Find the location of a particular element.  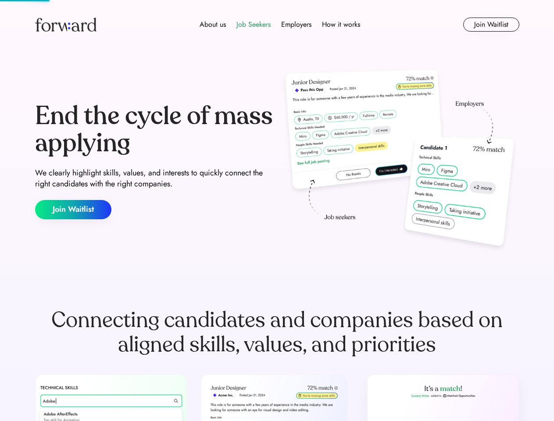

img: Forward logo is located at coordinates (66, 25).